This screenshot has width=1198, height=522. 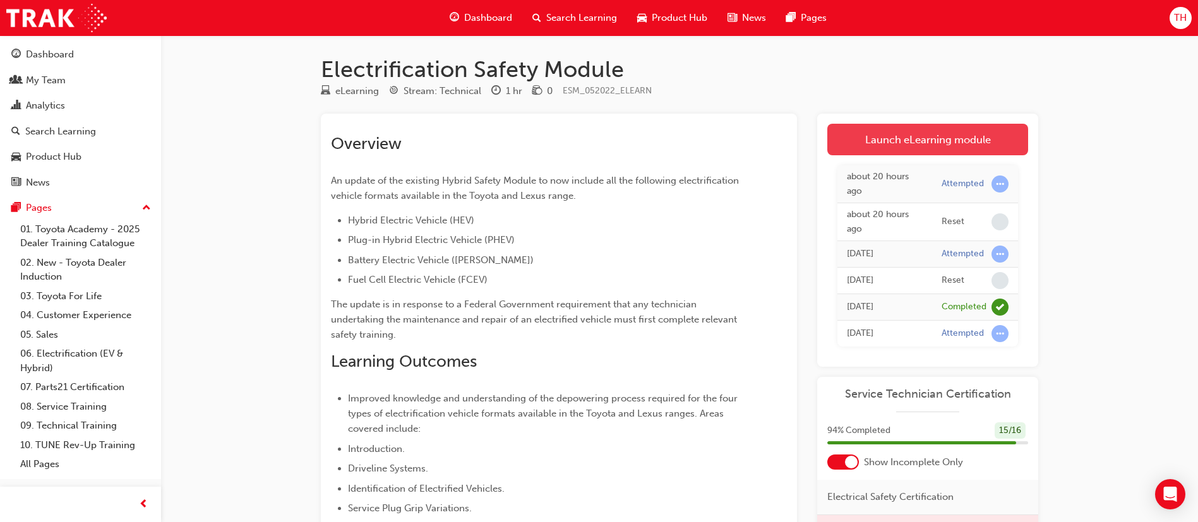 What do you see at coordinates (859, 431) in the screenshot?
I see `span: 94 % Completed` at bounding box center [859, 431].